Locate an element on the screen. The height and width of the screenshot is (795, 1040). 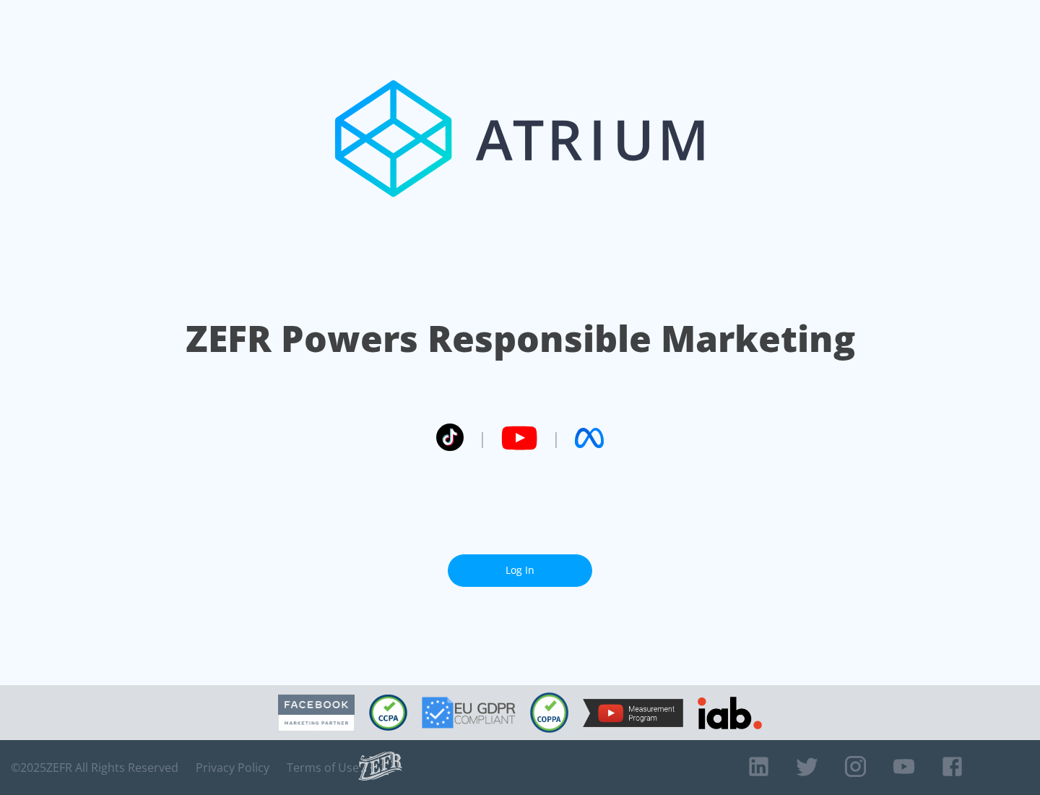
img: YouTube Measurement Program is located at coordinates (633, 712).